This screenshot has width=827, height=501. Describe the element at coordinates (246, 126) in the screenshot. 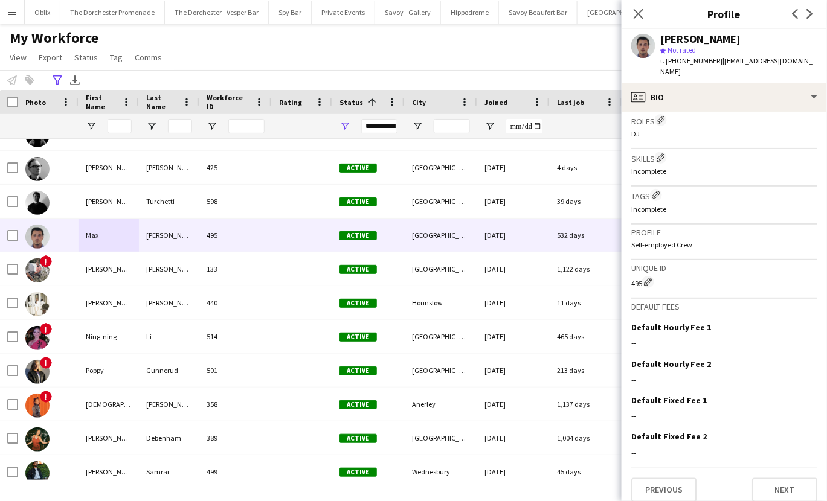

I see `input: Workforce ID Filter Input` at that location.